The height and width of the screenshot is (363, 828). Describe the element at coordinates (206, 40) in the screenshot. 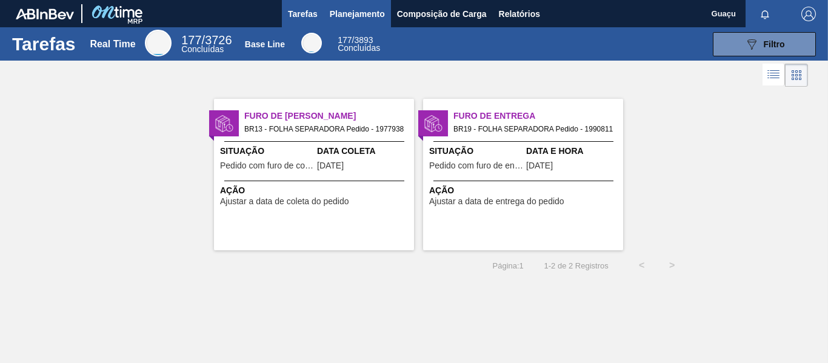

I see `span: / 3726` at that location.